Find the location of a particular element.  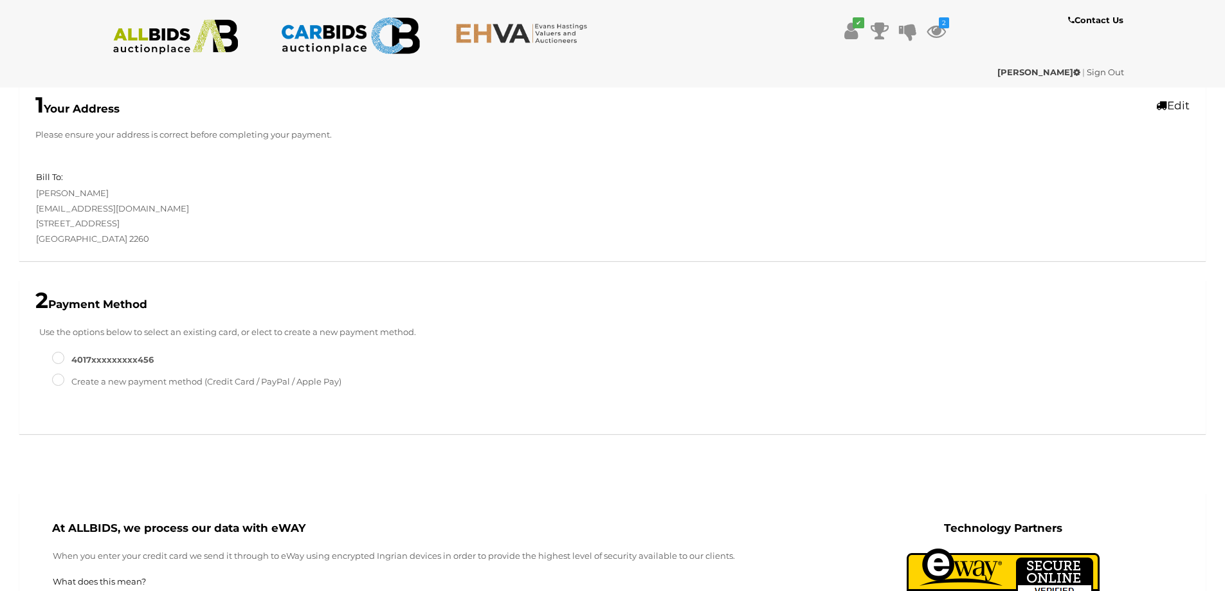

img: ALLBIDS.com.au is located at coordinates (176, 37).